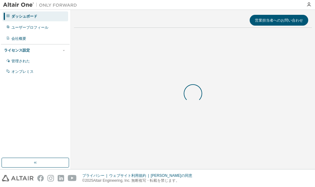  I want to click on img: facebook.svg, so click(40, 178).